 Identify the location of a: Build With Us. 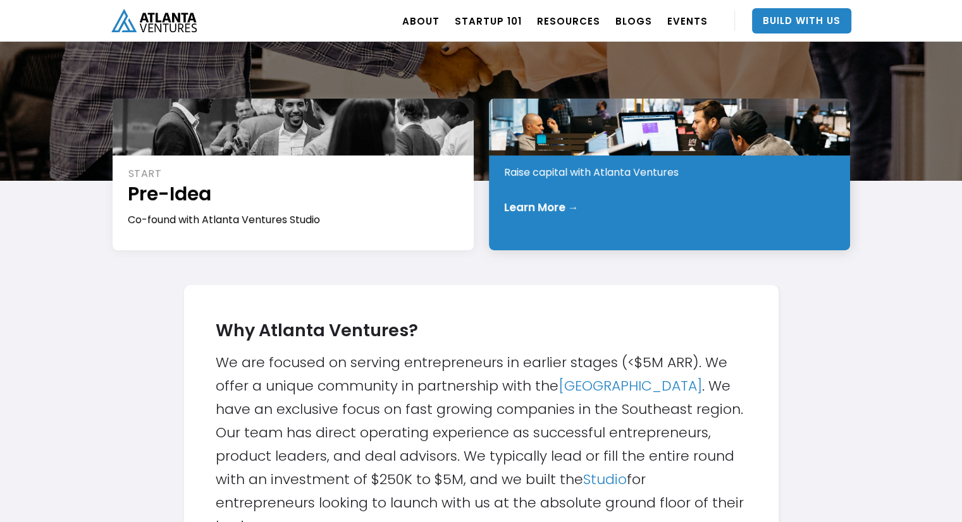
(801, 21).